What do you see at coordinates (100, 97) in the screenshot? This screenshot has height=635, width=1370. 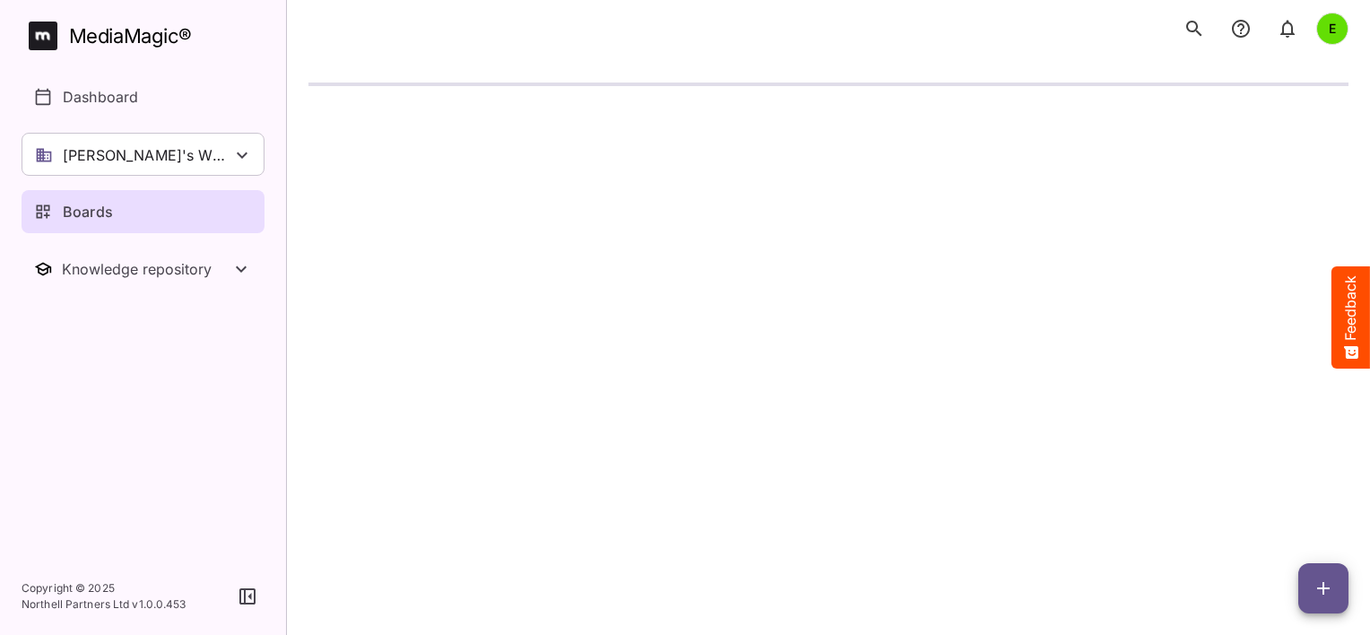 I see `p: Dashboard` at bounding box center [100, 97].